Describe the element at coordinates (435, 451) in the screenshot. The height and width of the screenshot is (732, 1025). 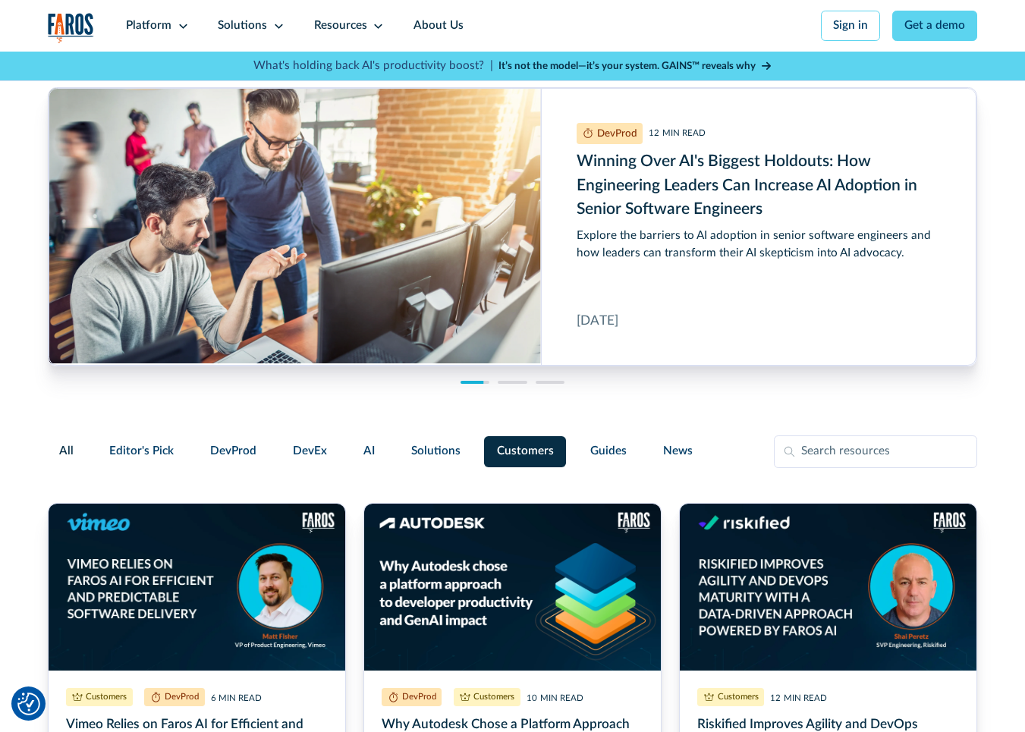
I see `span: Solutions` at that location.